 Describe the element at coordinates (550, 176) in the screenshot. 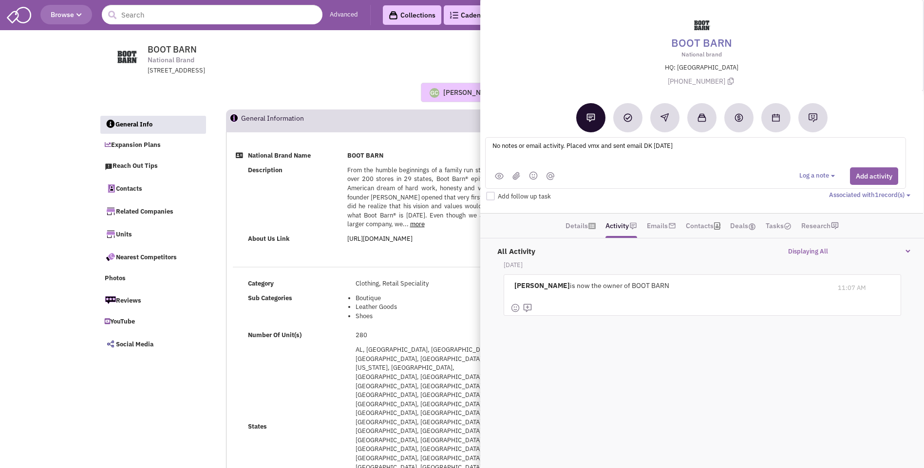

I see `img: mantion.png` at that location.